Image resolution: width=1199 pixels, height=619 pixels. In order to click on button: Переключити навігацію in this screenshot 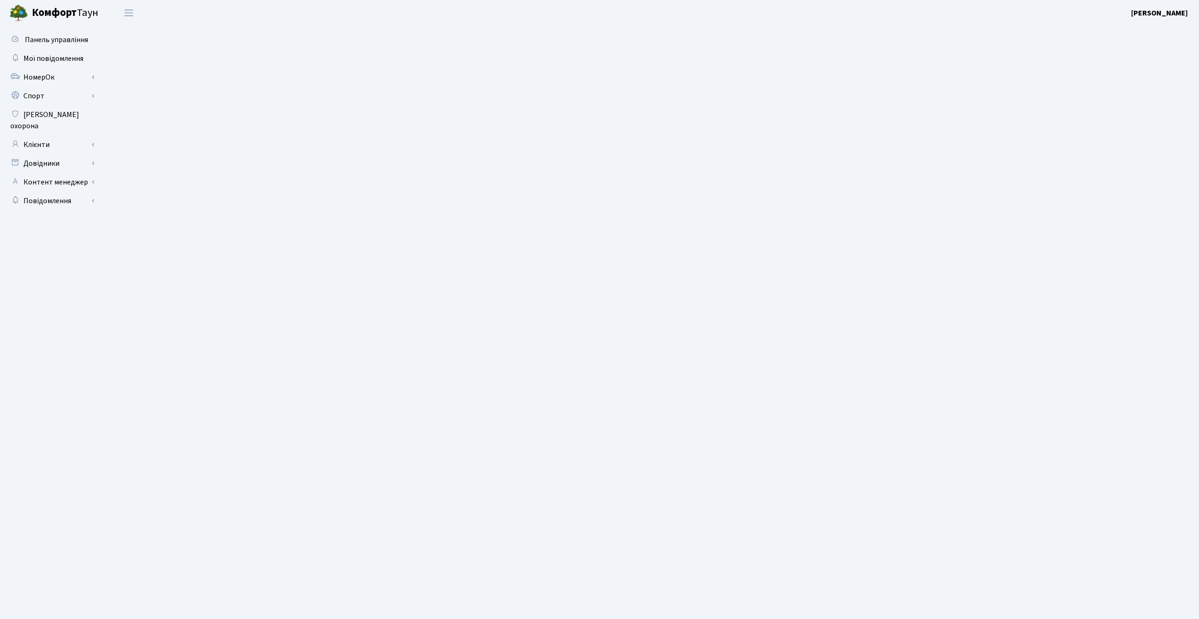, I will do `click(129, 13)`.